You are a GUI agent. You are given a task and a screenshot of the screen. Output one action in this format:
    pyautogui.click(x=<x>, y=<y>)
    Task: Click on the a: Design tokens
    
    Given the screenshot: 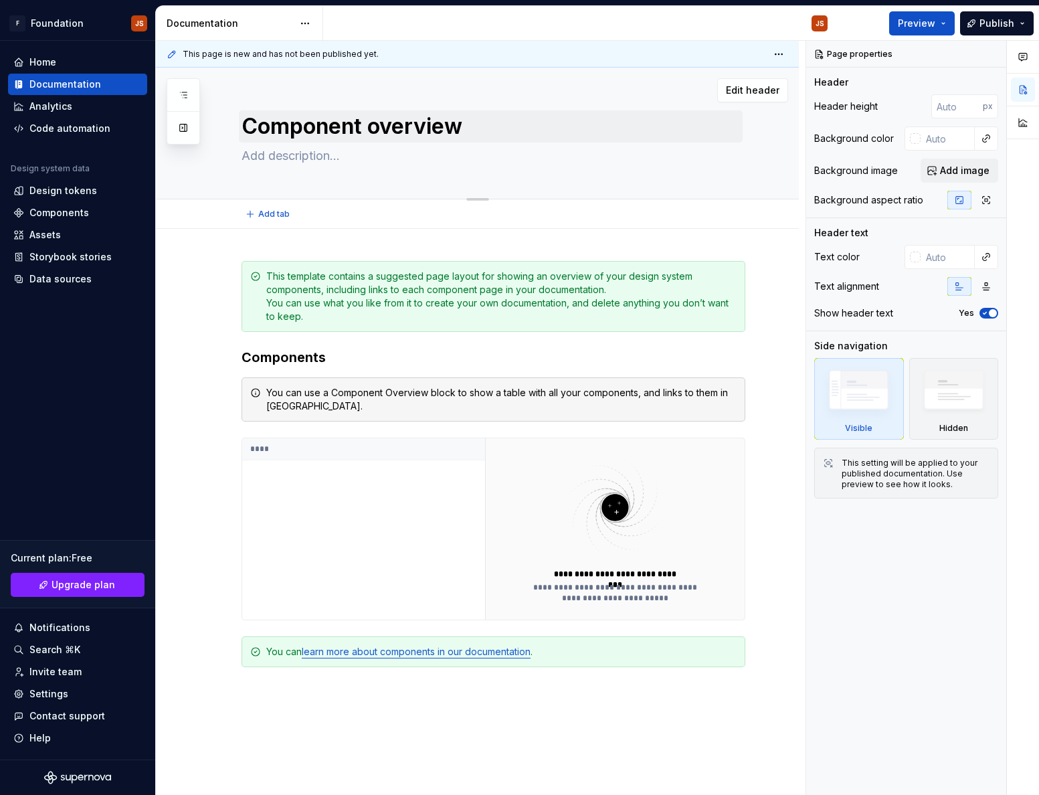 What is the action you would take?
    pyautogui.click(x=78, y=191)
    